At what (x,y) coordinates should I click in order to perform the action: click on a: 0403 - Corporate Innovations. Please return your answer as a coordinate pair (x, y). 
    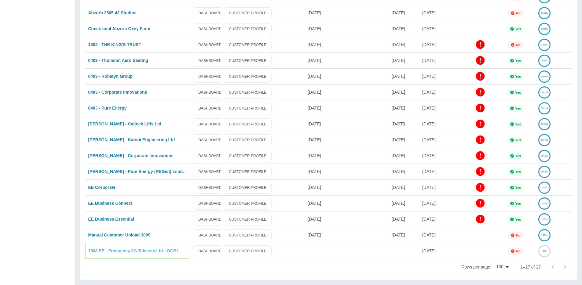
    Looking at the image, I should click on (118, 92).